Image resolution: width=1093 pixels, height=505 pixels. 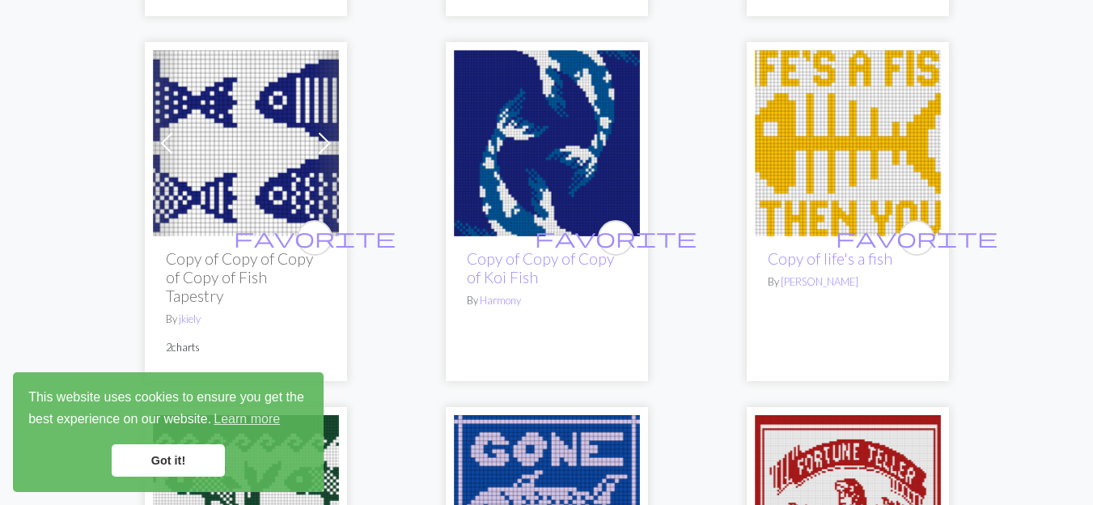 I want to click on a: jkiely, so click(x=189, y=319).